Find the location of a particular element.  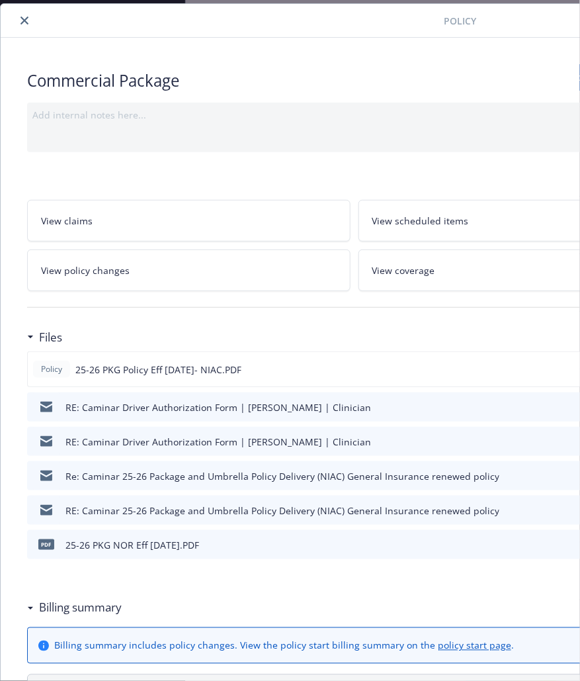

h3: Billing summary is located at coordinates (80, 608).